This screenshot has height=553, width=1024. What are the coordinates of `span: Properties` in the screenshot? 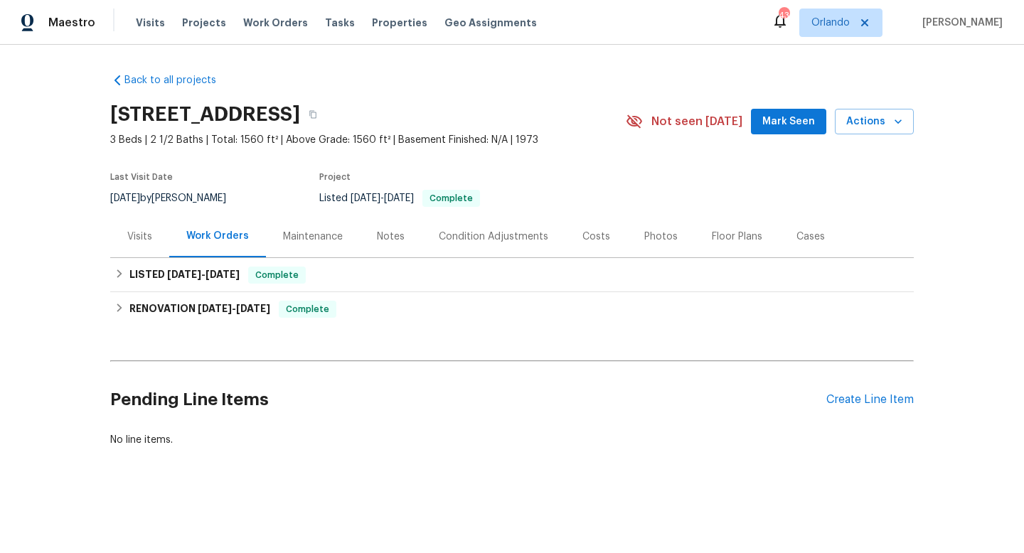 It's located at (400, 23).